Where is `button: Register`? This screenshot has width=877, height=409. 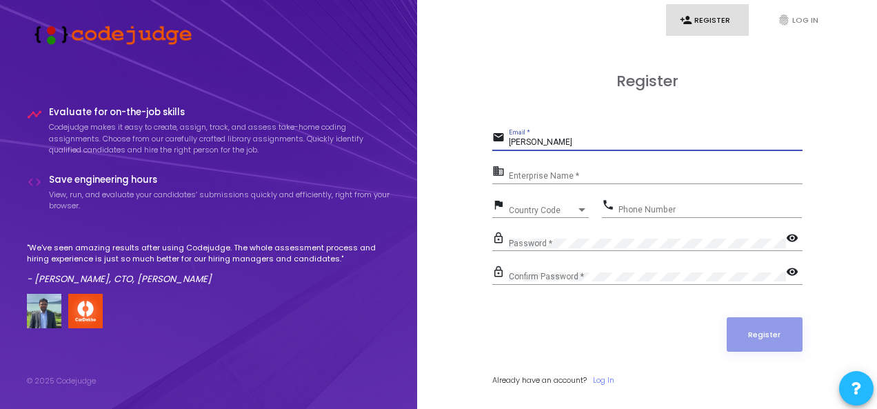 button: Register is located at coordinates (765, 334).